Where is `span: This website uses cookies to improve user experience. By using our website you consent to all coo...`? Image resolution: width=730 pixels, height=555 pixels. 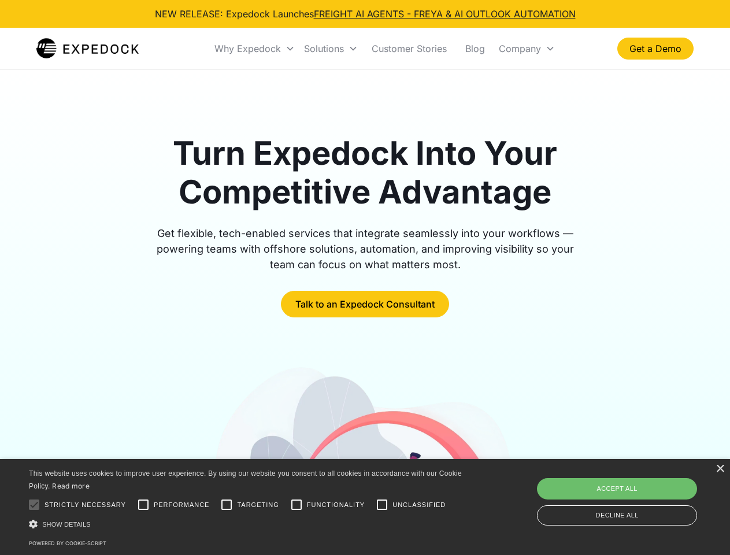 span: This website uses cookies to improve user experience. By using our website you consent to all coo... is located at coordinates (245, 480).